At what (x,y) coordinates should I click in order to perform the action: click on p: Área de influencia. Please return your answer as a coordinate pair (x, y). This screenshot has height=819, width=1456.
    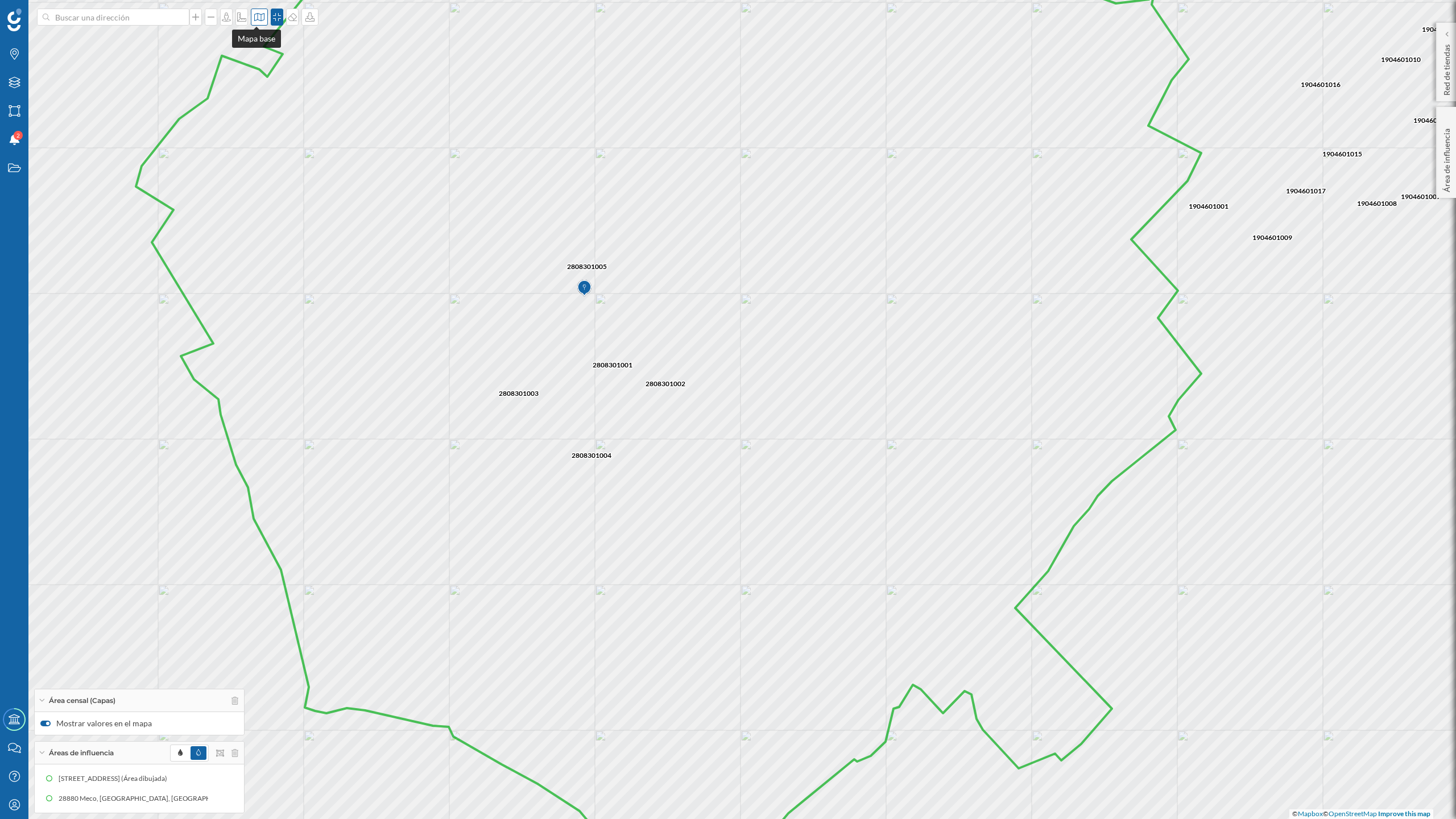
    Looking at the image, I should click on (1448, 158).